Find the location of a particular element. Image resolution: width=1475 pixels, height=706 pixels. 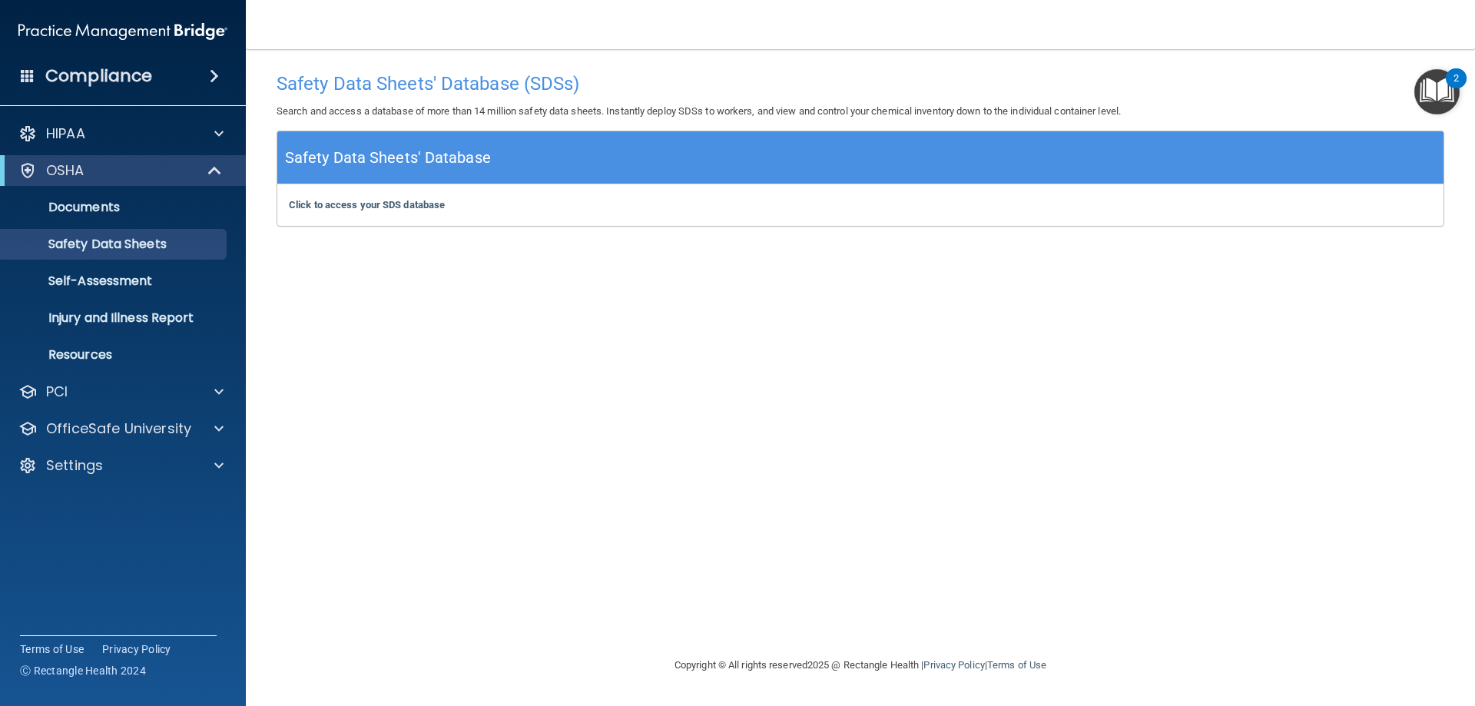

button: Open Resource Center, 2 new notifications is located at coordinates (1436, 91).